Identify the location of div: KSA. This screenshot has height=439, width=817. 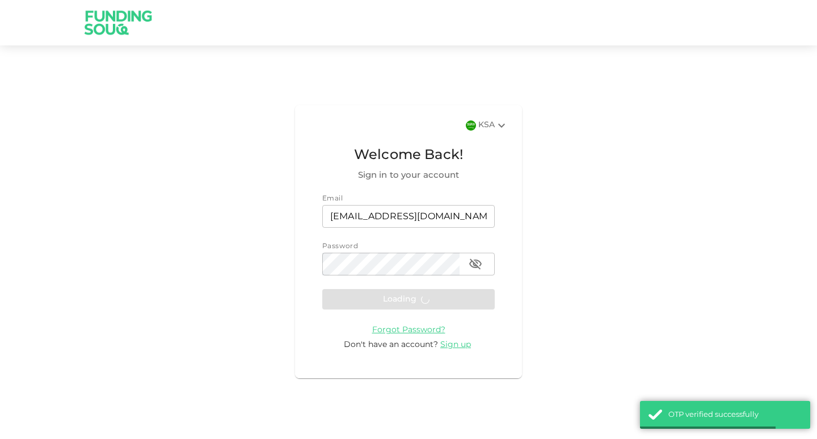
(493, 125).